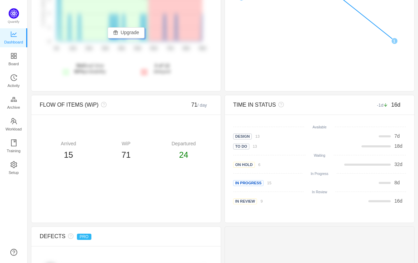 This screenshot has width=418, height=263. What do you see at coordinates (319, 127) in the screenshot?
I see `small: Available` at bounding box center [319, 127].